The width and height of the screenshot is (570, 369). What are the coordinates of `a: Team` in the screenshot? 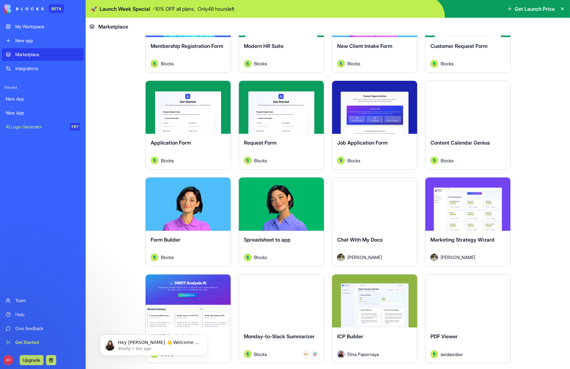 It's located at (43, 301).